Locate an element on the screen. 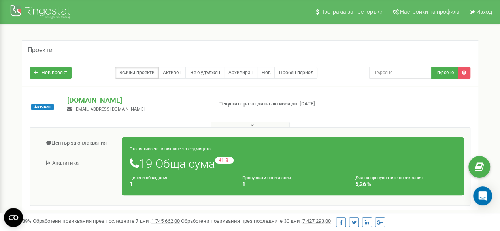 The height and width of the screenshot is (231, 500). a: Активен is located at coordinates (172, 73).